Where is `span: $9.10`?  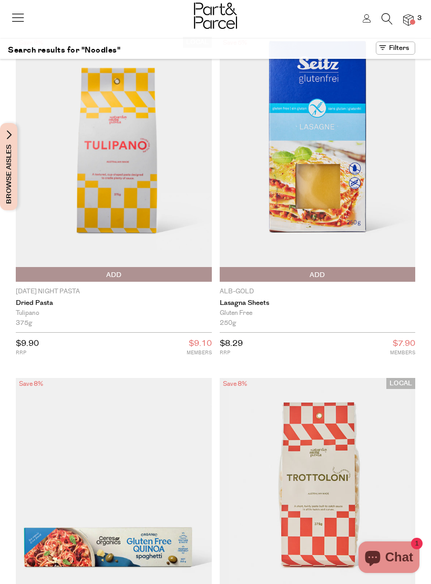
span: $9.10 is located at coordinates (200, 344).